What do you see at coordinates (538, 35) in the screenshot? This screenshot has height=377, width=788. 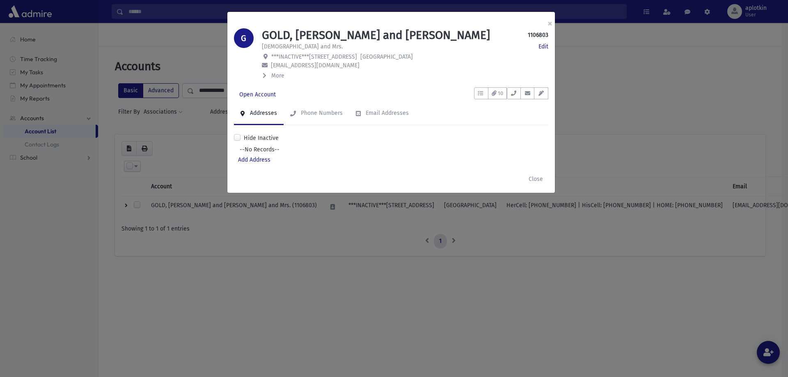 I see `strong: 1106803` at bounding box center [538, 35].